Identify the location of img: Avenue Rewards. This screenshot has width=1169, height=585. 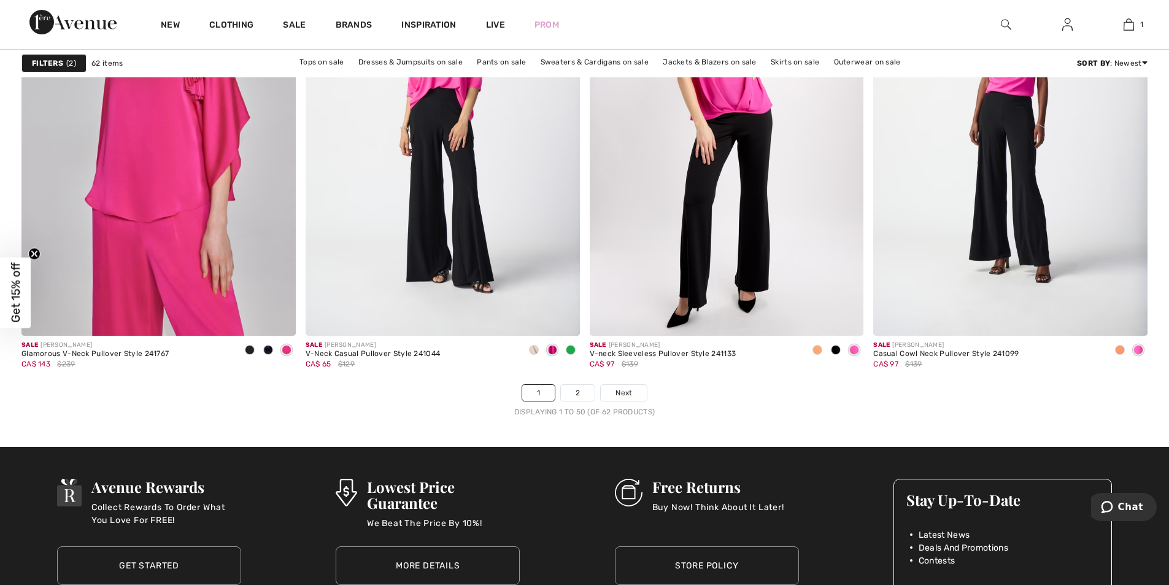
(69, 492).